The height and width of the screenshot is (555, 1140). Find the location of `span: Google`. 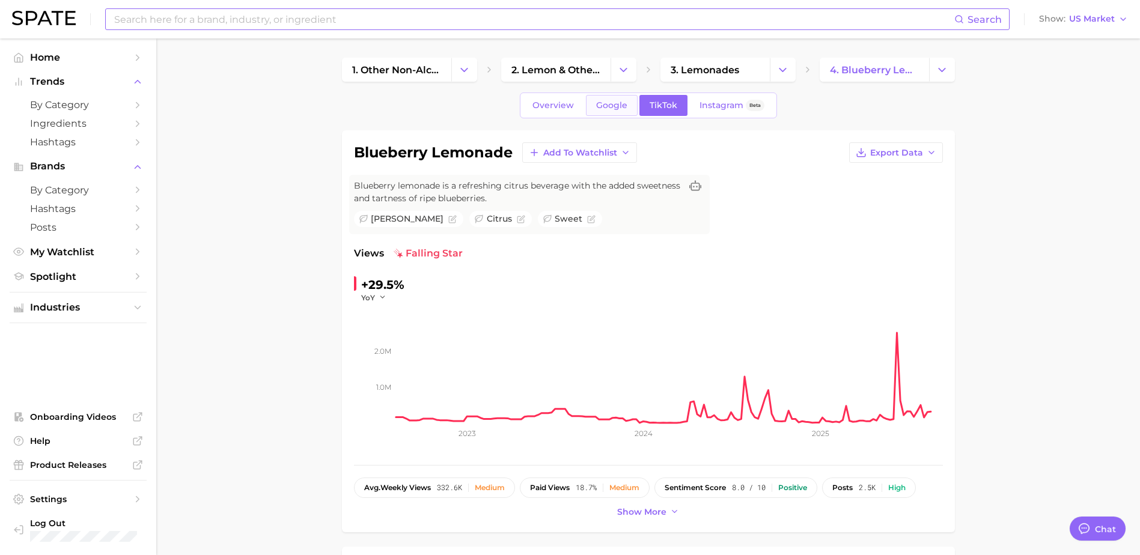

span: Google is located at coordinates (612, 105).